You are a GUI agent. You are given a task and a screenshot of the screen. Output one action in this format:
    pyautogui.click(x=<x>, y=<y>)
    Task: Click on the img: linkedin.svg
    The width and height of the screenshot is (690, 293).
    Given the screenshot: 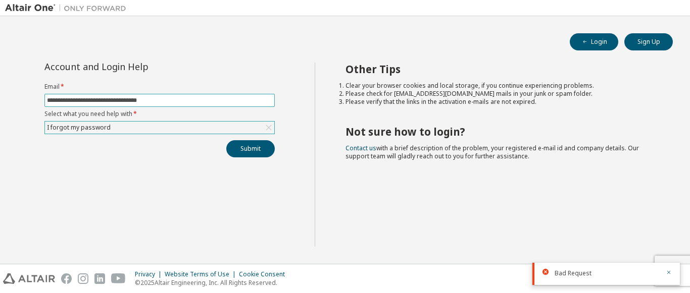 What is the action you would take?
    pyautogui.click(x=99, y=279)
    